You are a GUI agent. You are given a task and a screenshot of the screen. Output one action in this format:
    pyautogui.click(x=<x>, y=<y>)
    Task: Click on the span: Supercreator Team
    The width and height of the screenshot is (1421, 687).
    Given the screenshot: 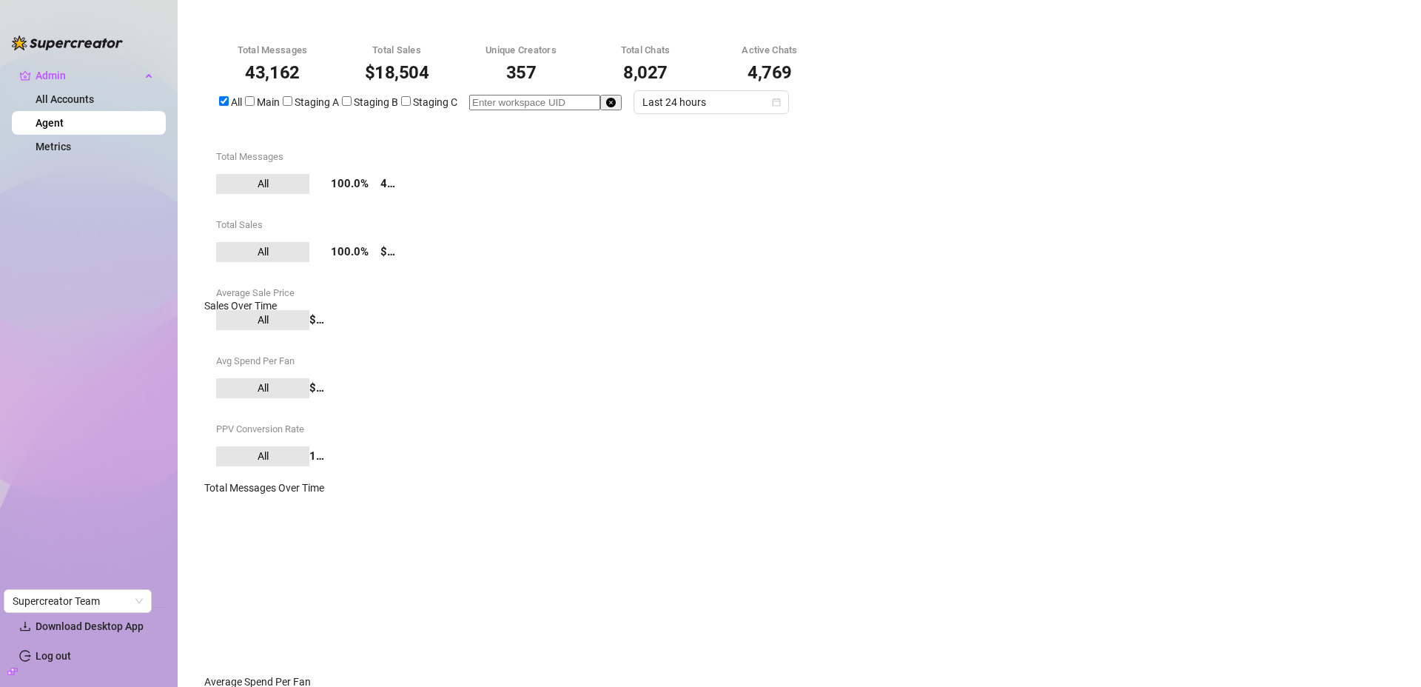 What is the action you would take?
    pyautogui.click(x=78, y=601)
    